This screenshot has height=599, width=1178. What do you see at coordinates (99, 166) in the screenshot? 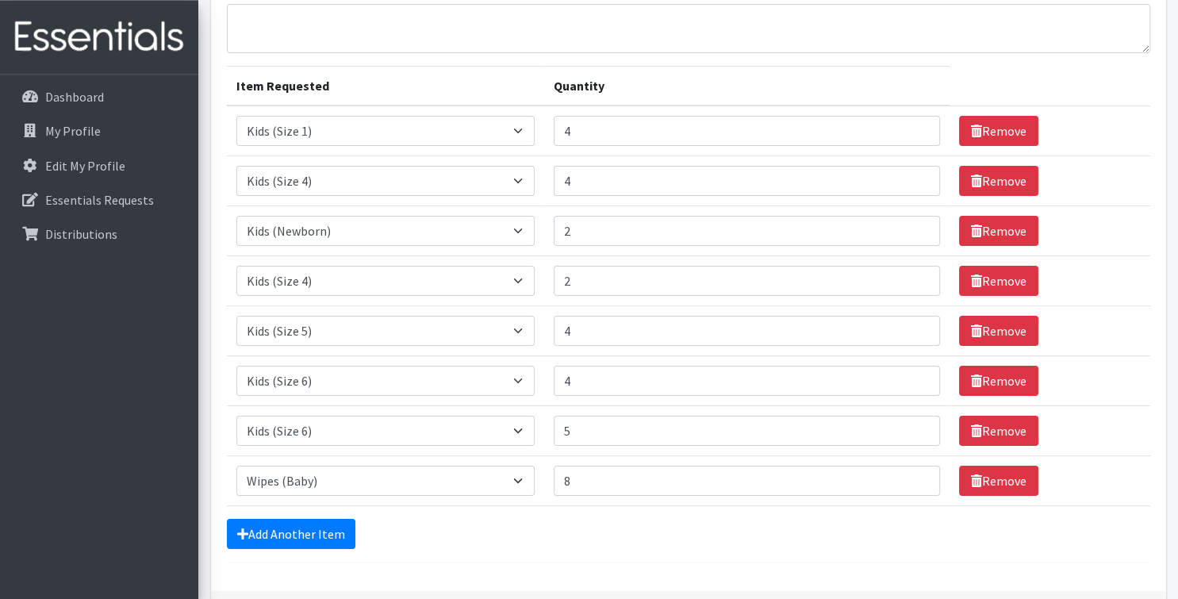
I see `a: Edit My Profile` at bounding box center [99, 166].